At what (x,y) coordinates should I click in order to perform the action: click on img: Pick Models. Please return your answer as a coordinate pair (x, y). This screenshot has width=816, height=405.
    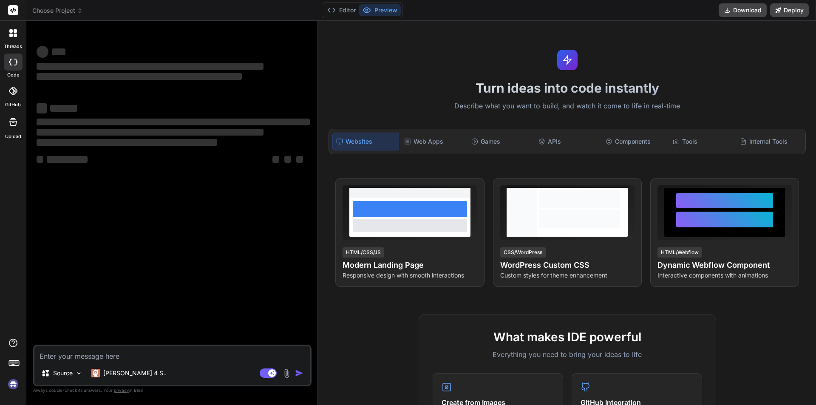
    Looking at the image, I should click on (79, 373).